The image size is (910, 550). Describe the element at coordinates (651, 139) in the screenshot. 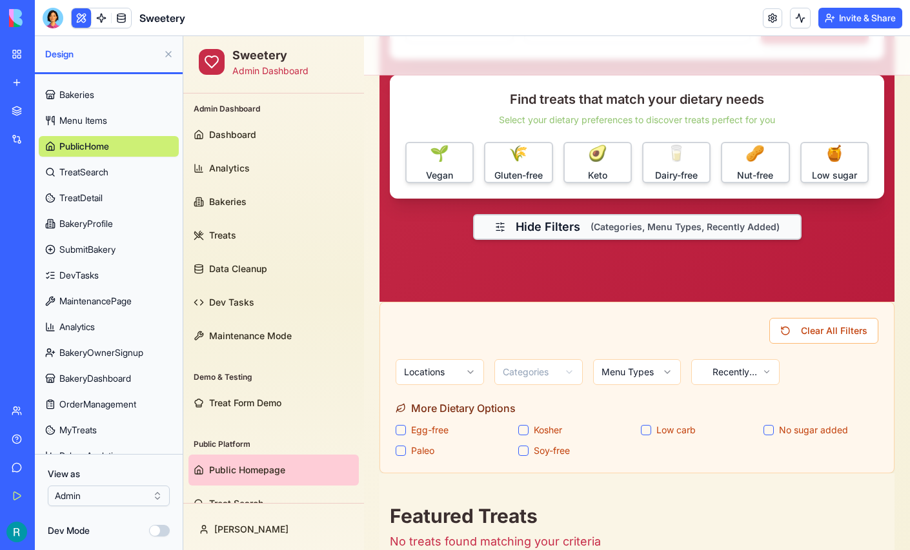

I see `span: Low sugar` at that location.